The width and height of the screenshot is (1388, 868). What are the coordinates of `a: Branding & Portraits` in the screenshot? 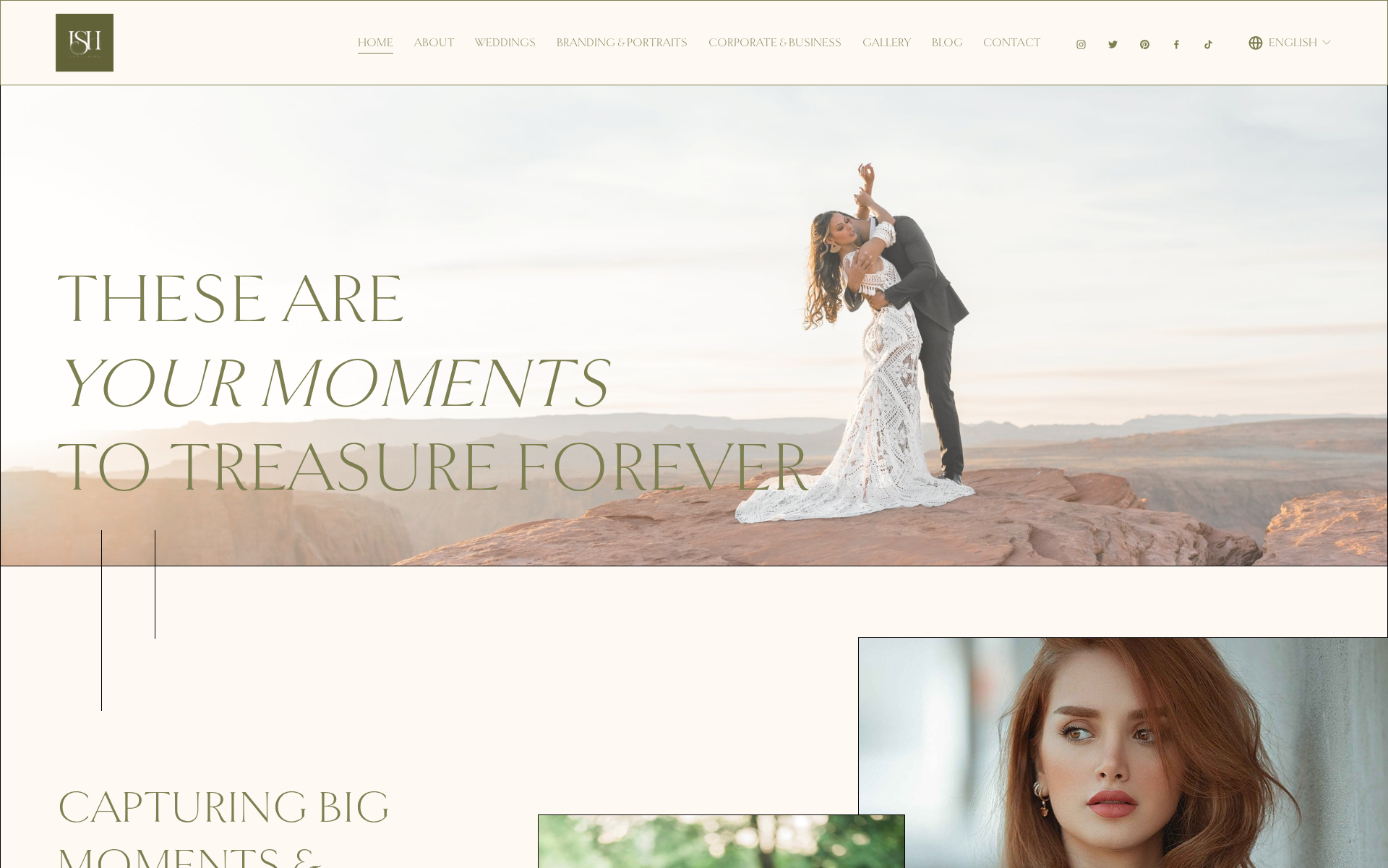 It's located at (622, 43).